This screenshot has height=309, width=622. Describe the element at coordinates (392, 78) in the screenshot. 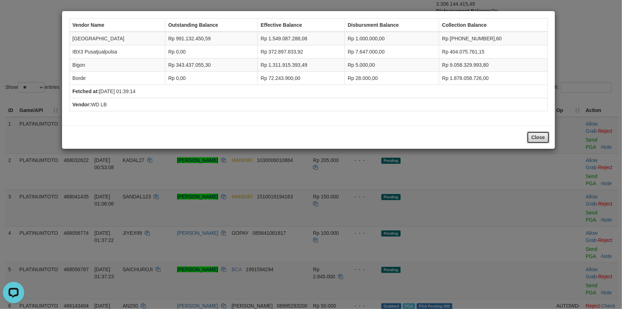

I see `td: Rp 28.000,00` at that location.